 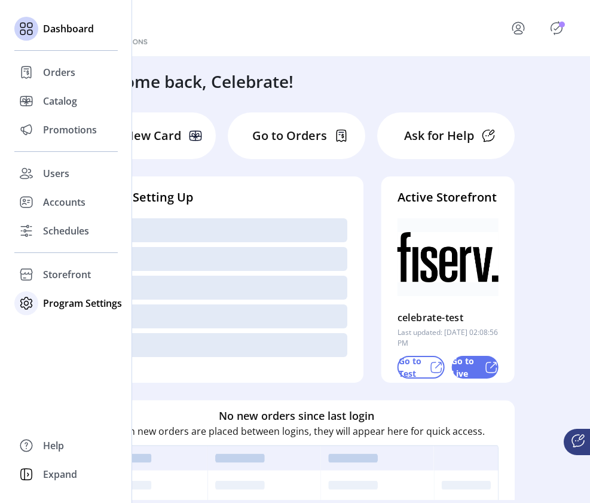 I want to click on span: Help, so click(x=53, y=445).